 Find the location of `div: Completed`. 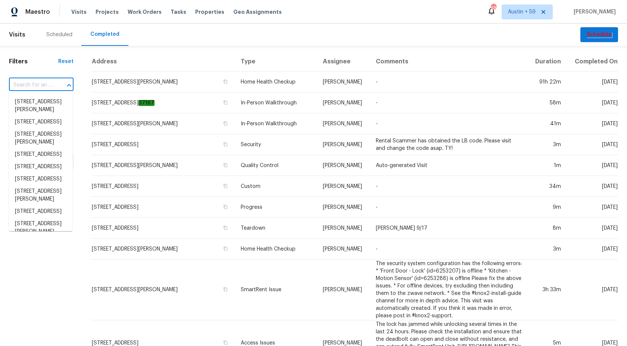

div: Completed is located at coordinates (105, 34).